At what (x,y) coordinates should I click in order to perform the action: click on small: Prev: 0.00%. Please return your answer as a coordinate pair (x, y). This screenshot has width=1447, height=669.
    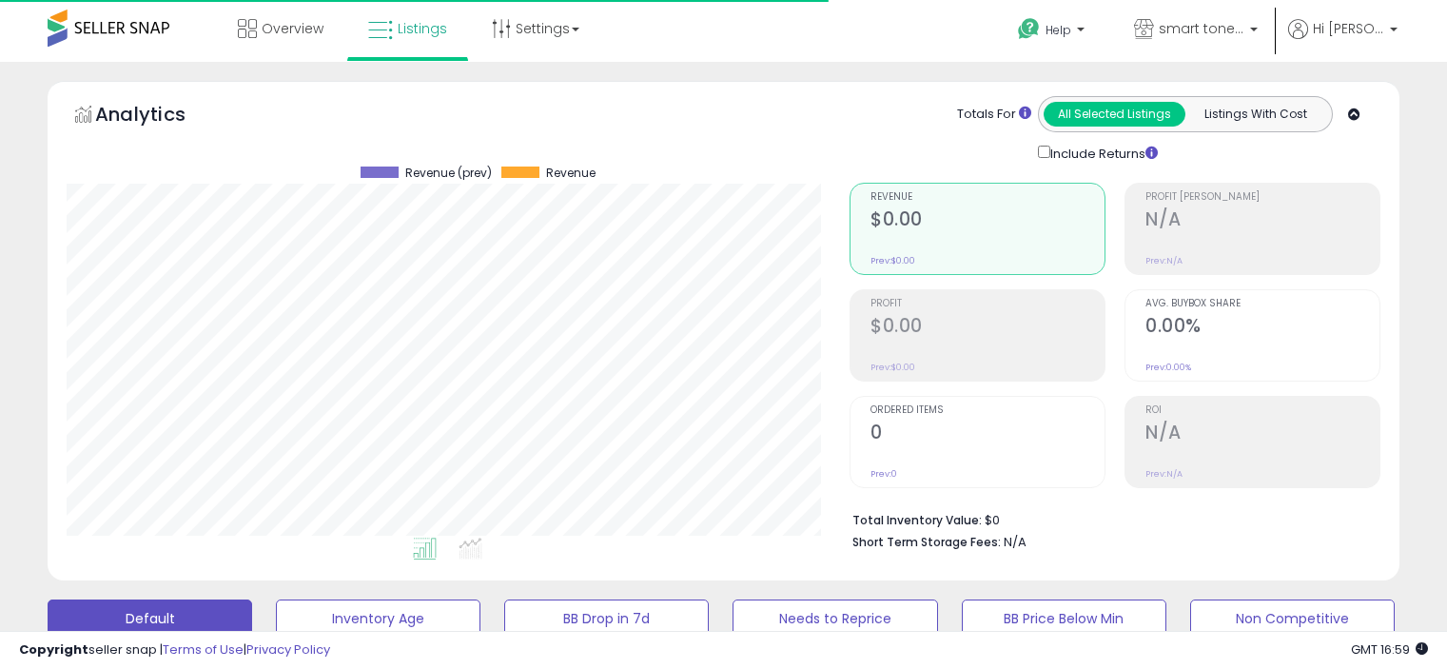
    Looking at the image, I should click on (1169, 367).